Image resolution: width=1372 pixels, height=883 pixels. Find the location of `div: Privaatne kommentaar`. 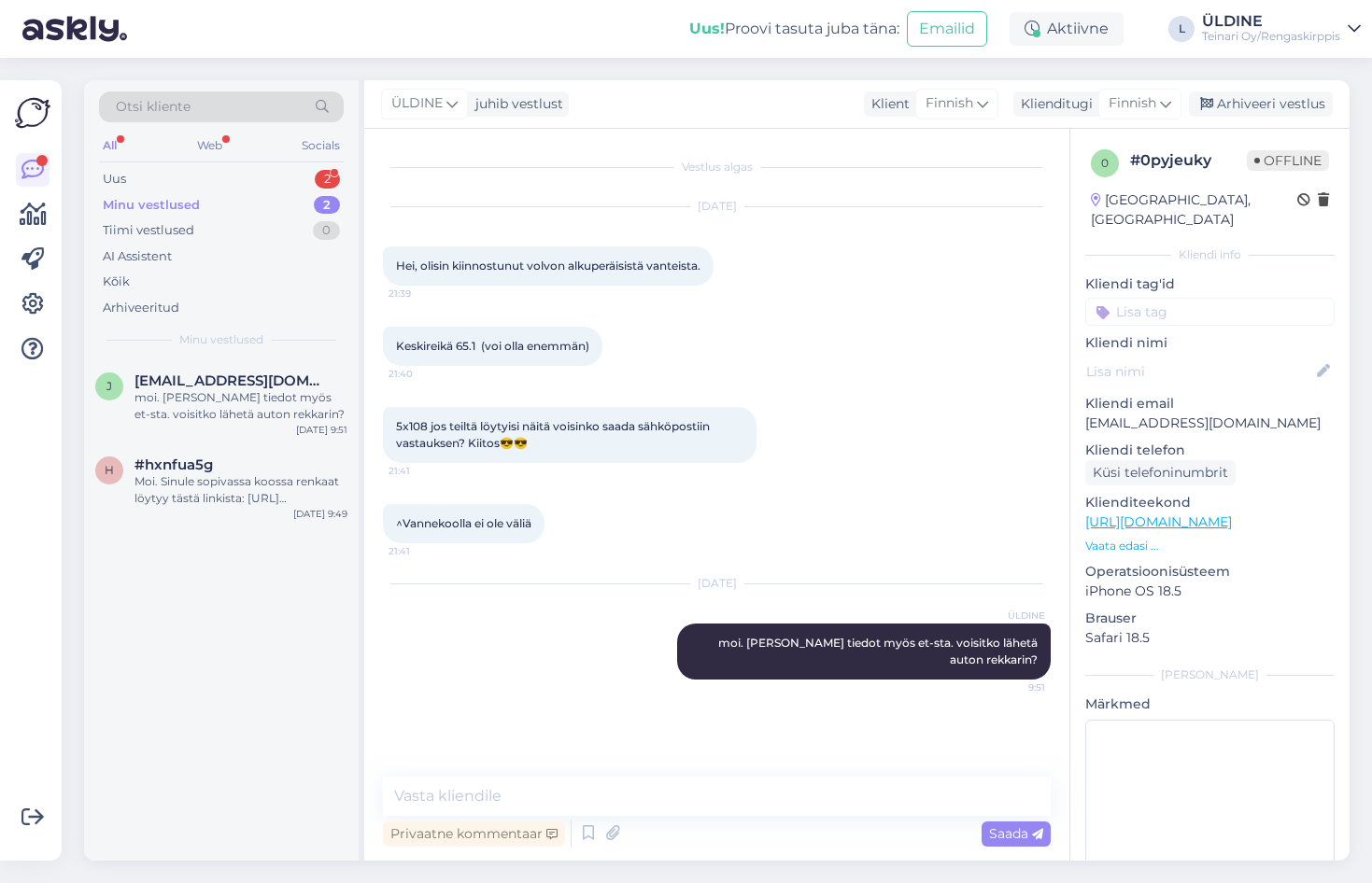

div: Privaatne kommentaar is located at coordinates (473, 834).